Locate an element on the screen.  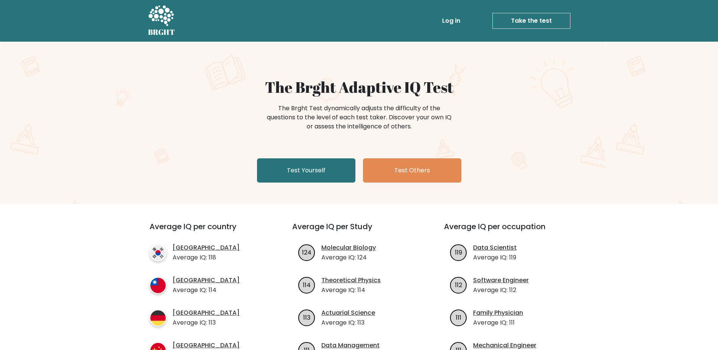
a: Family Physician is located at coordinates (498, 313).